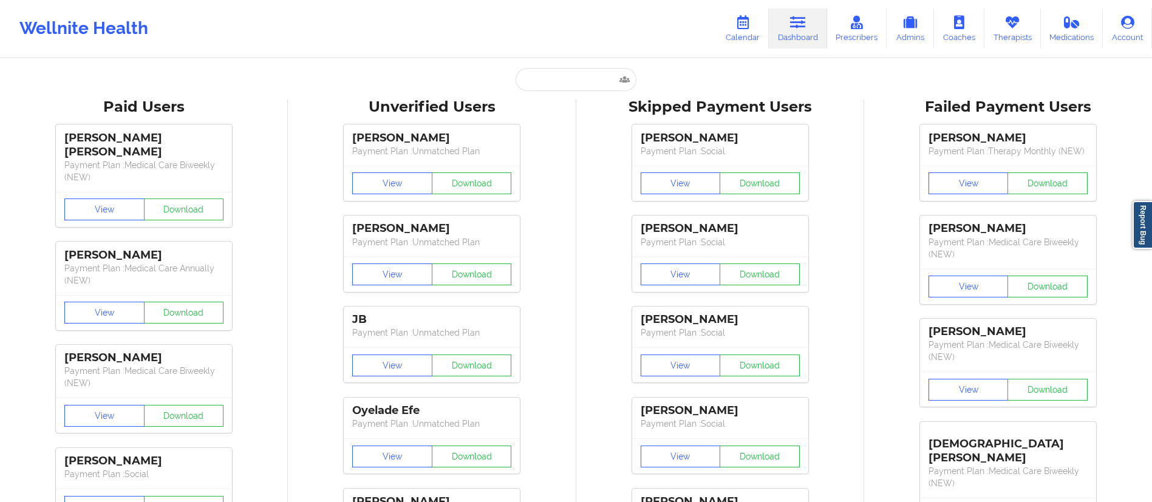 The width and height of the screenshot is (1152, 502). Describe the element at coordinates (798, 29) in the screenshot. I see `a: Dashboard` at that location.